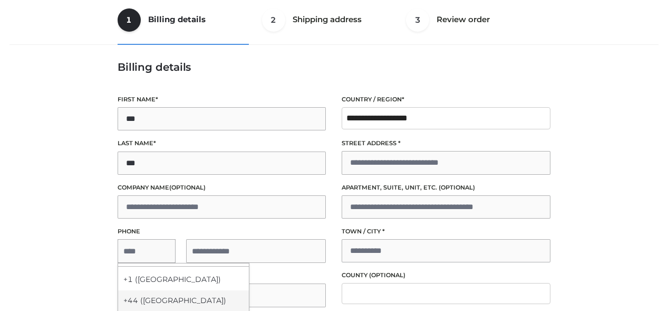 The width and height of the screenshot is (668, 311). I want to click on label: Street address, so click(446, 143).